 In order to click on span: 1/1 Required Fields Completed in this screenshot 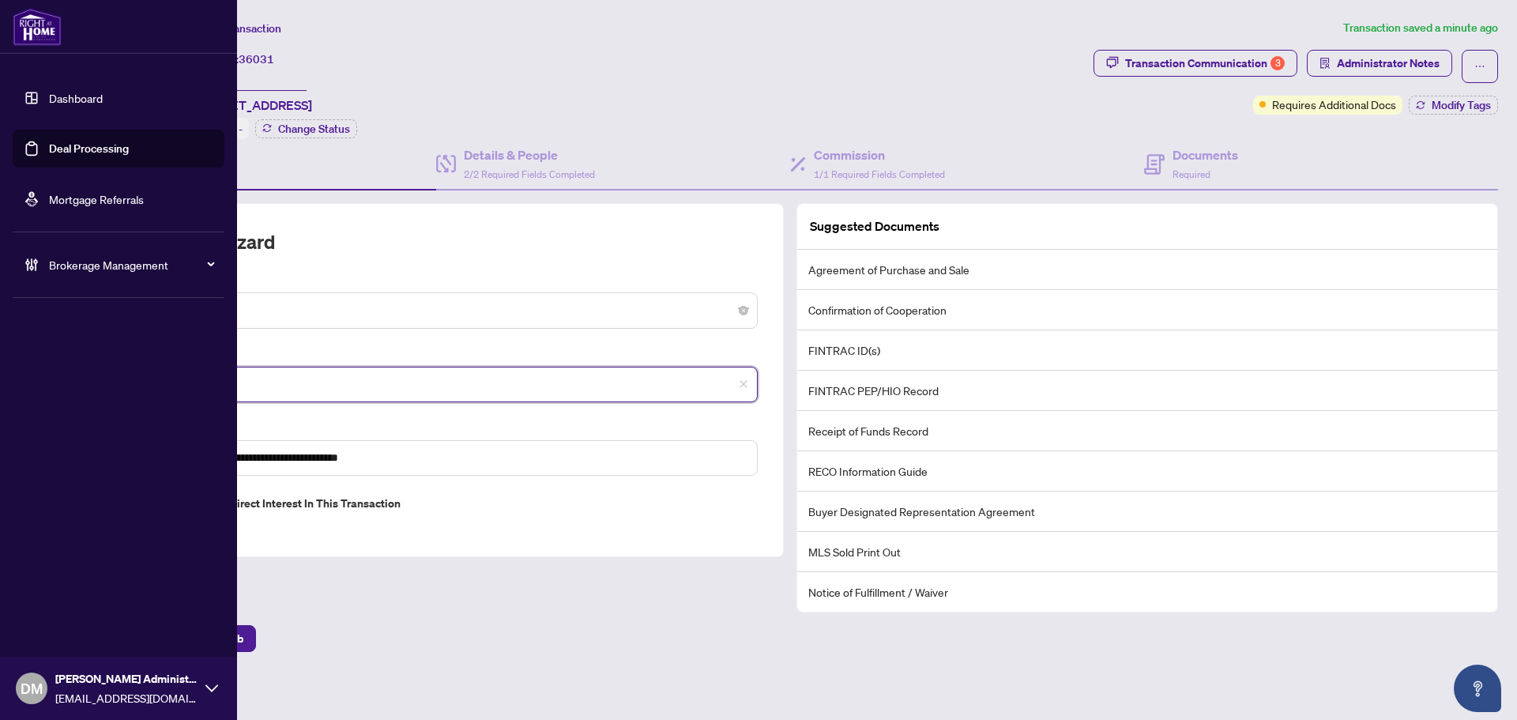, I will do `click(880, 174)`.